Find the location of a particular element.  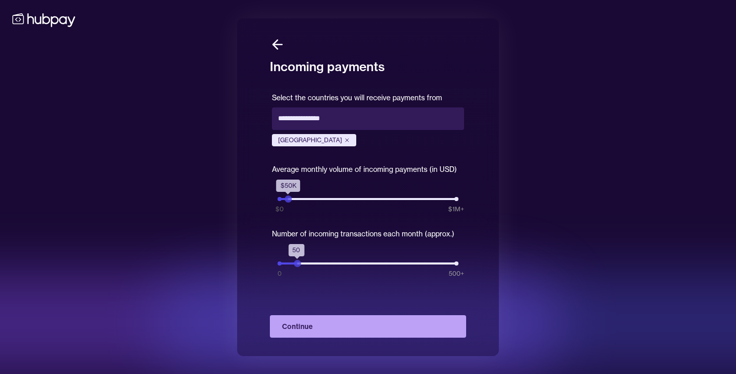

span: $0 is located at coordinates (280, 209).